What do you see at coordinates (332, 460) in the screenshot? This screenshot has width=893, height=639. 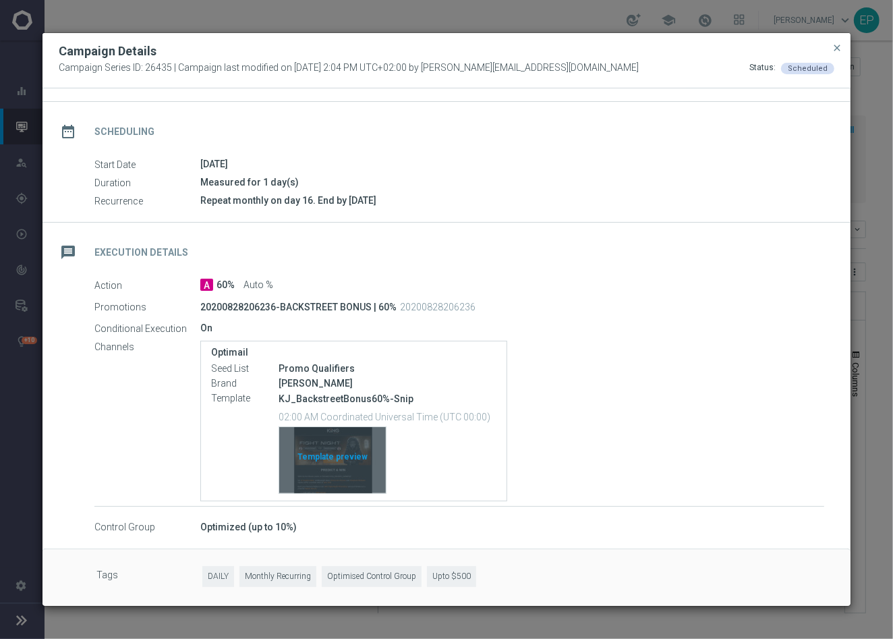 I see `button: Template preview` at bounding box center [332, 460].